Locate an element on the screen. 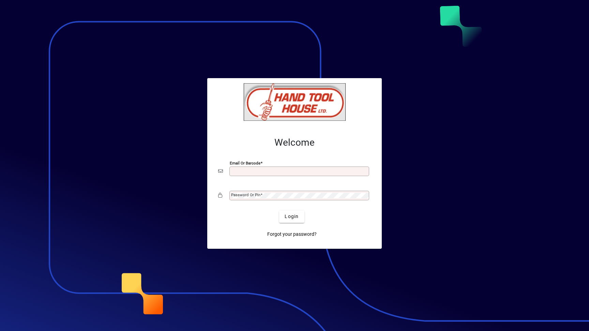  mat-label: Email or Barcode is located at coordinates (245, 163).